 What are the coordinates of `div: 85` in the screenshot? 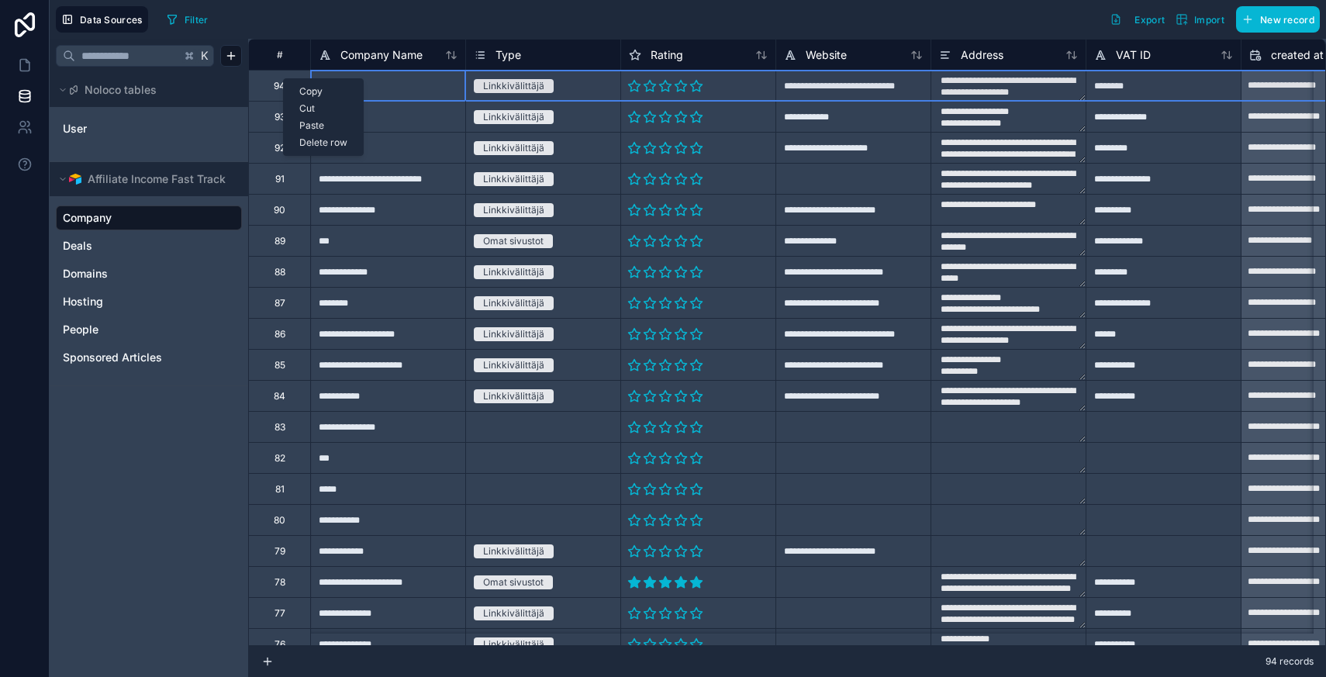 It's located at (280, 365).